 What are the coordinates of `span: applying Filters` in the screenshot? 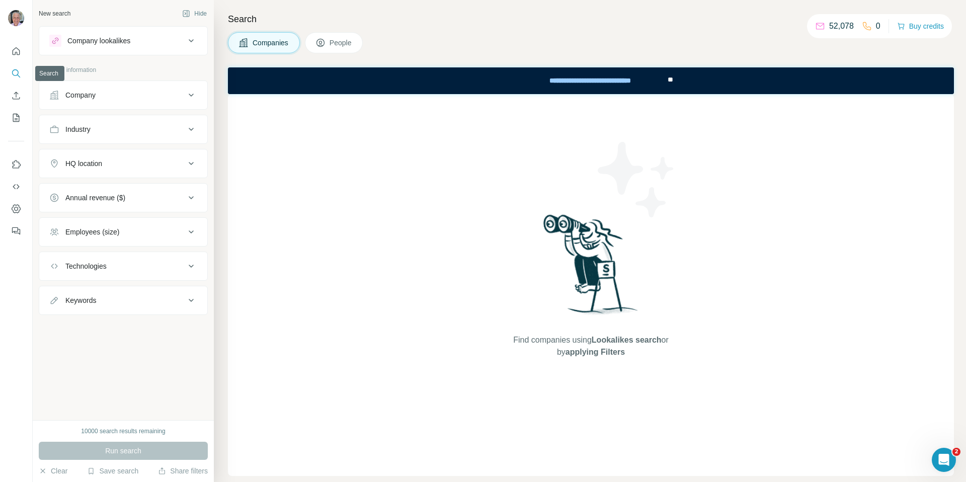 It's located at (595, 352).